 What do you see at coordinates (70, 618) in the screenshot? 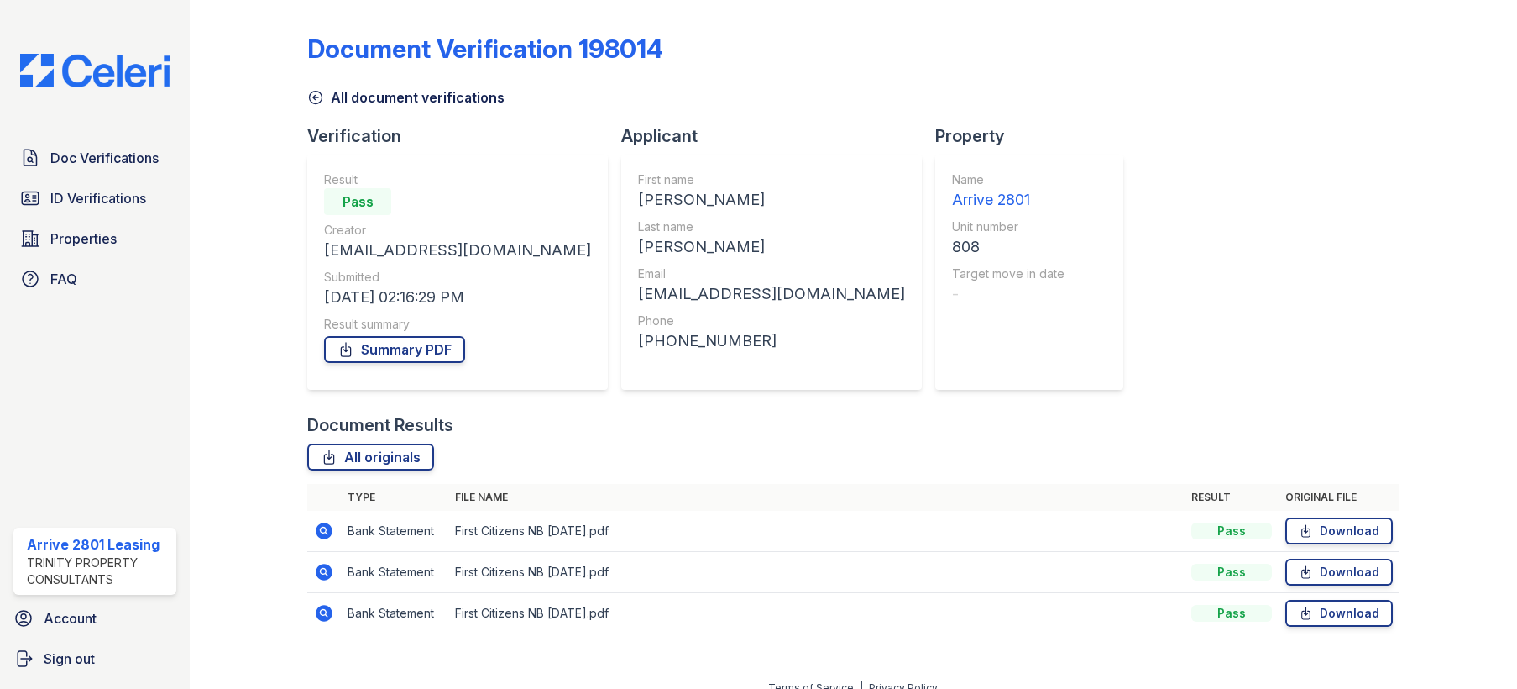
I see `span: Account` at bounding box center [70, 618].